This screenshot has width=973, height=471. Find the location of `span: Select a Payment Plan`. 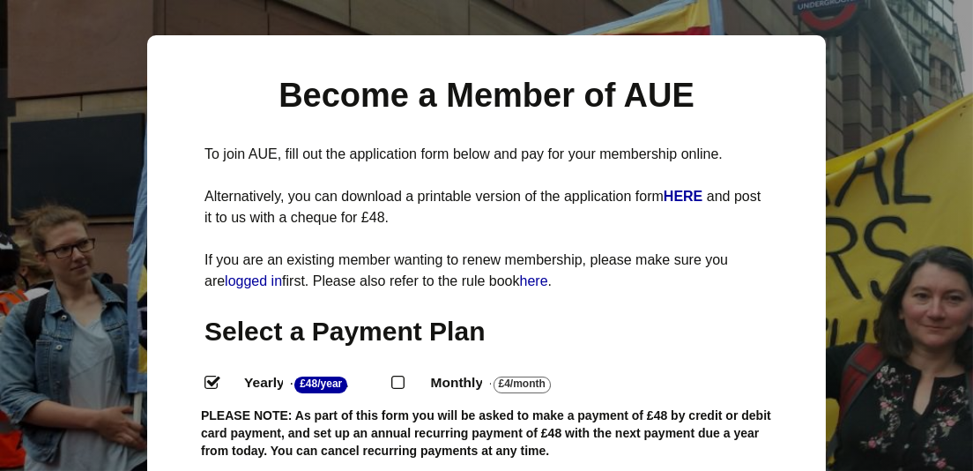

span: Select a Payment Plan is located at coordinates (345, 330).